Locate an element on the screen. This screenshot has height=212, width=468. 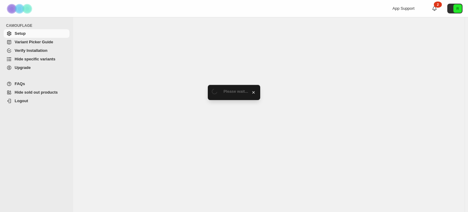
button: Avatar with initials R is located at coordinates (455, 9).